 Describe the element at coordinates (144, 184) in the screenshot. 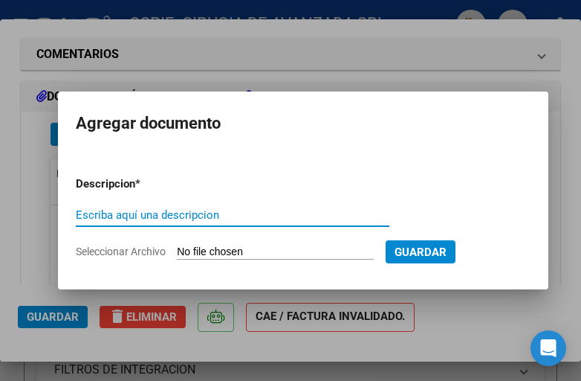

I see `p: Descripcion` at that location.